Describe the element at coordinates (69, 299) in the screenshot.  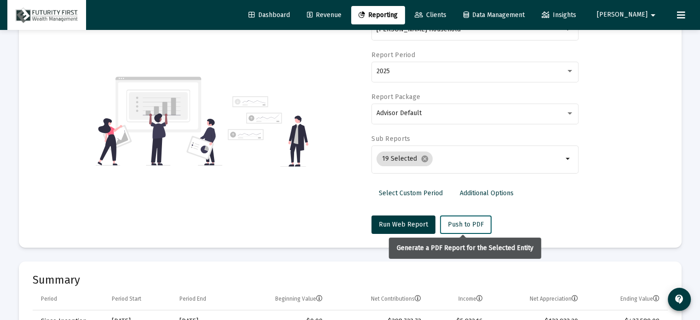
I see `td: Column Period` at that location.